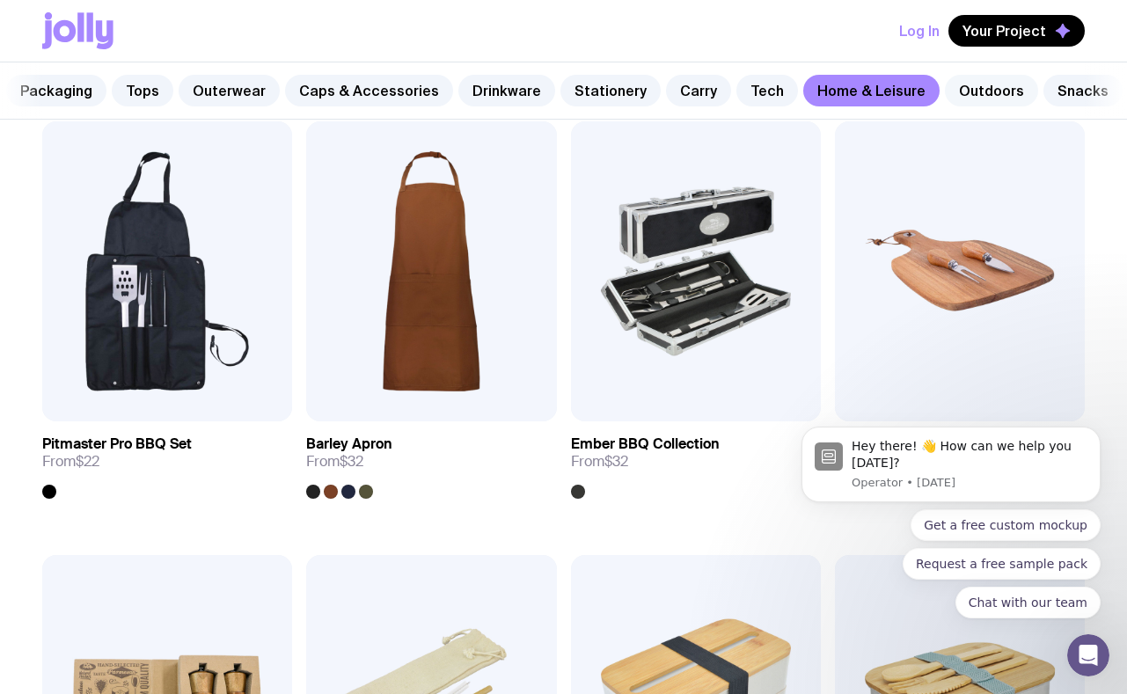 The height and width of the screenshot is (694, 1127). What do you see at coordinates (176, 273) in the screenshot?
I see `div: Quick reply options` at bounding box center [176, 273].